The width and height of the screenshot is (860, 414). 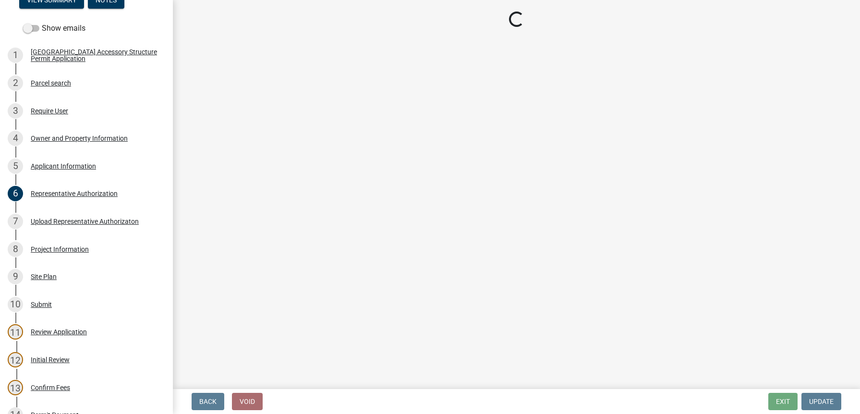 What do you see at coordinates (247, 402) in the screenshot?
I see `button: Void` at bounding box center [247, 402].